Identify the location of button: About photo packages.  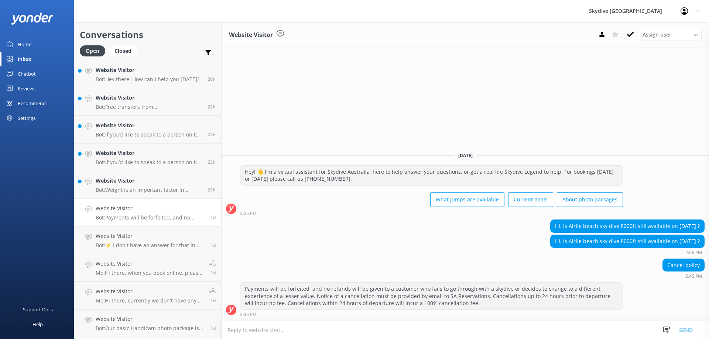
(590, 200).